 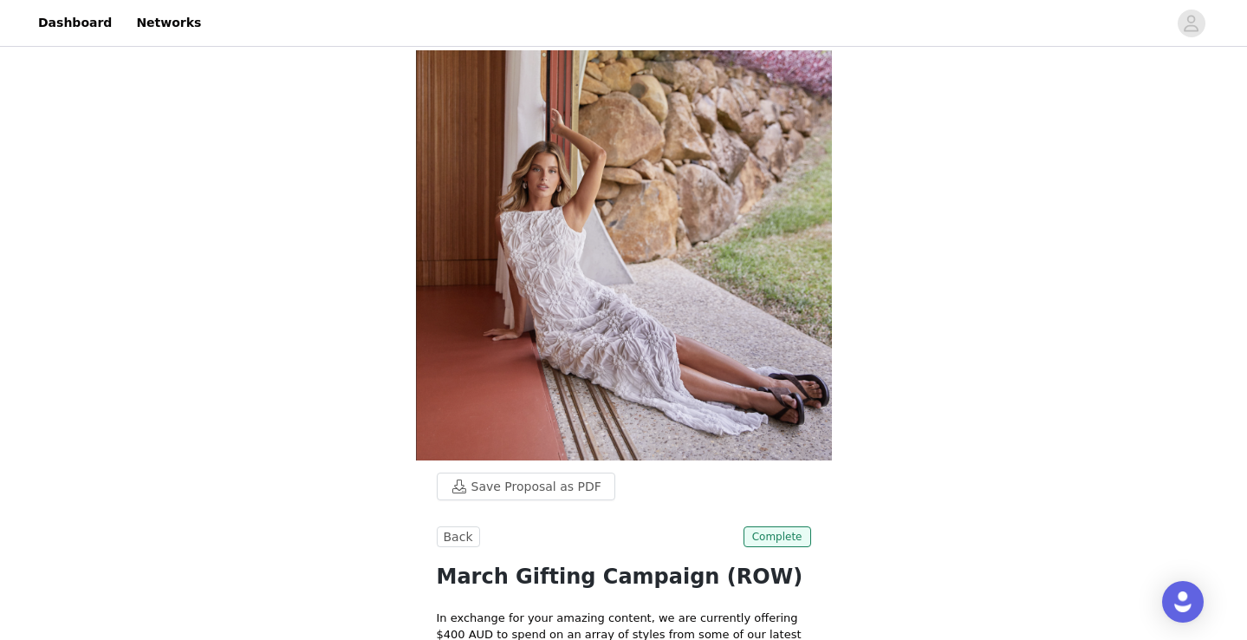 I want to click on a: Dashboard, so click(x=75, y=23).